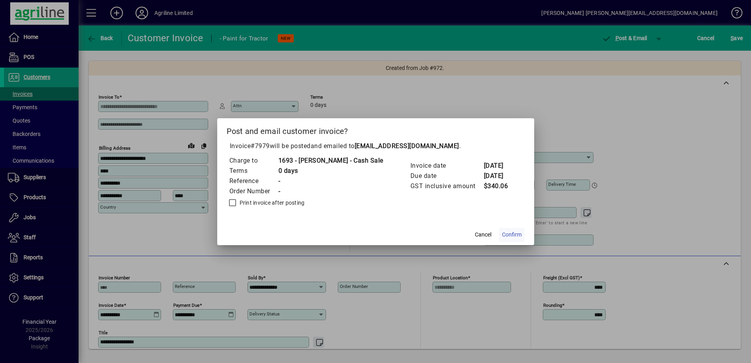 Image resolution: width=751 pixels, height=363 pixels. What do you see at coordinates (385, 146) in the screenshot?
I see `span: and emailed to` at bounding box center [385, 146].